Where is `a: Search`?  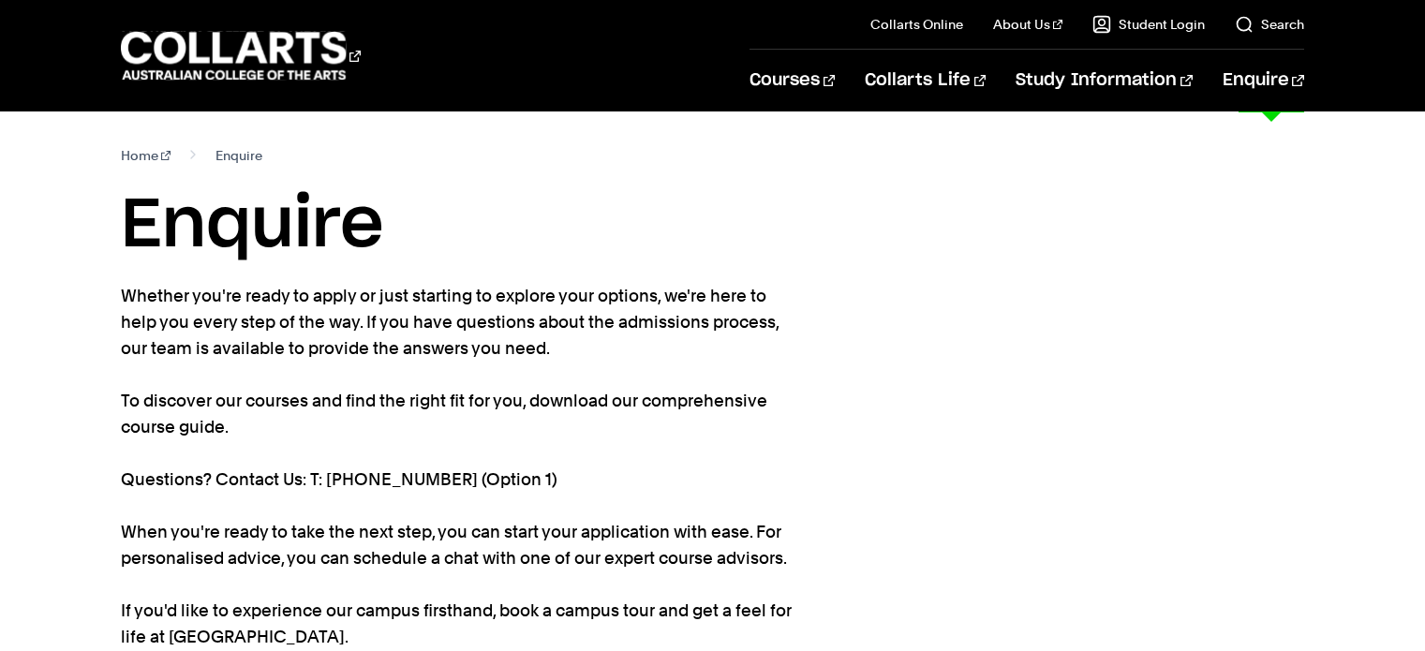
a: Search is located at coordinates (1270, 24).